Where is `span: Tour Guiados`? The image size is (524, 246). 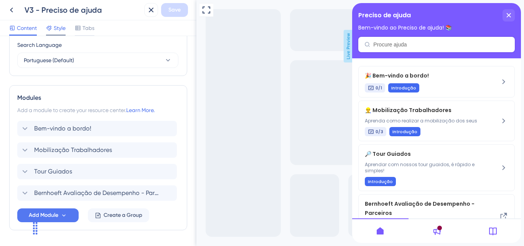
span: Tour Guiados is located at coordinates (53, 171).